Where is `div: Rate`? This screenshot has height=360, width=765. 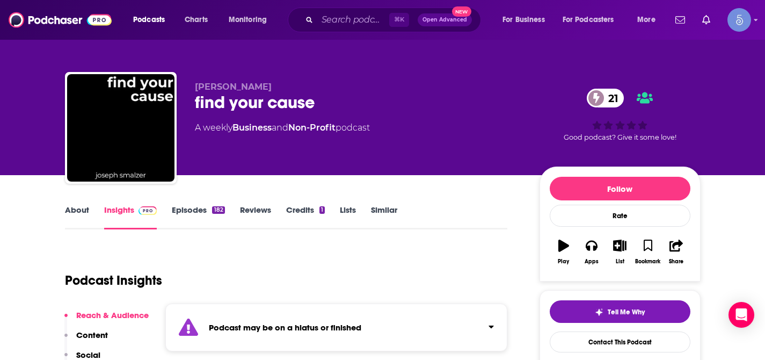 div: Rate is located at coordinates (620, 215).